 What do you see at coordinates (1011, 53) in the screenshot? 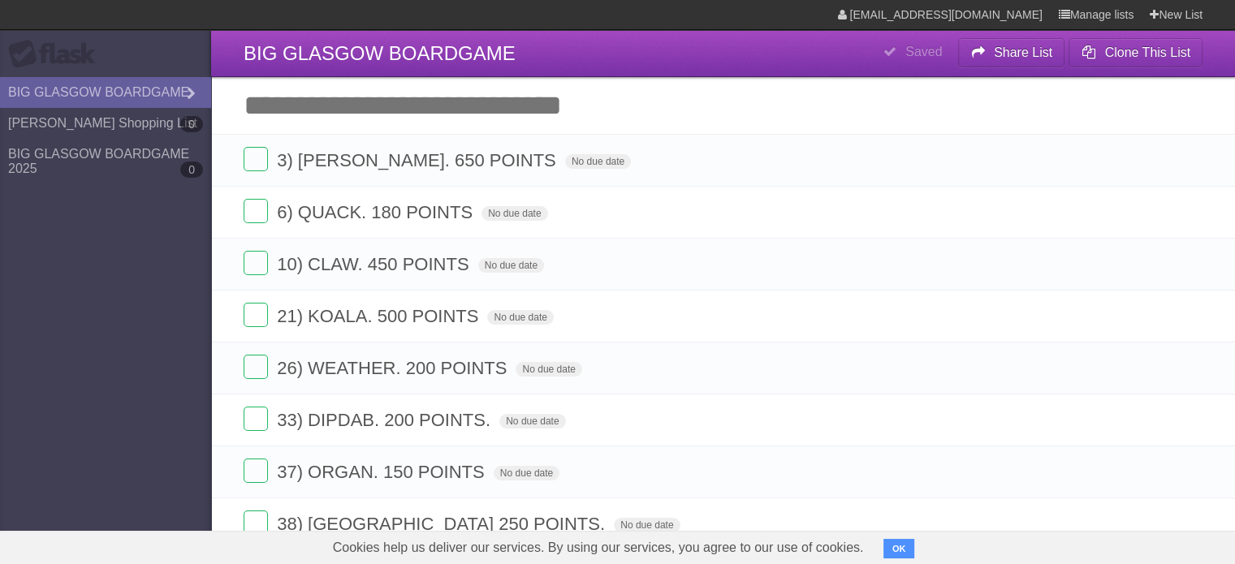
I see `button: Share List` at bounding box center [1011, 53].